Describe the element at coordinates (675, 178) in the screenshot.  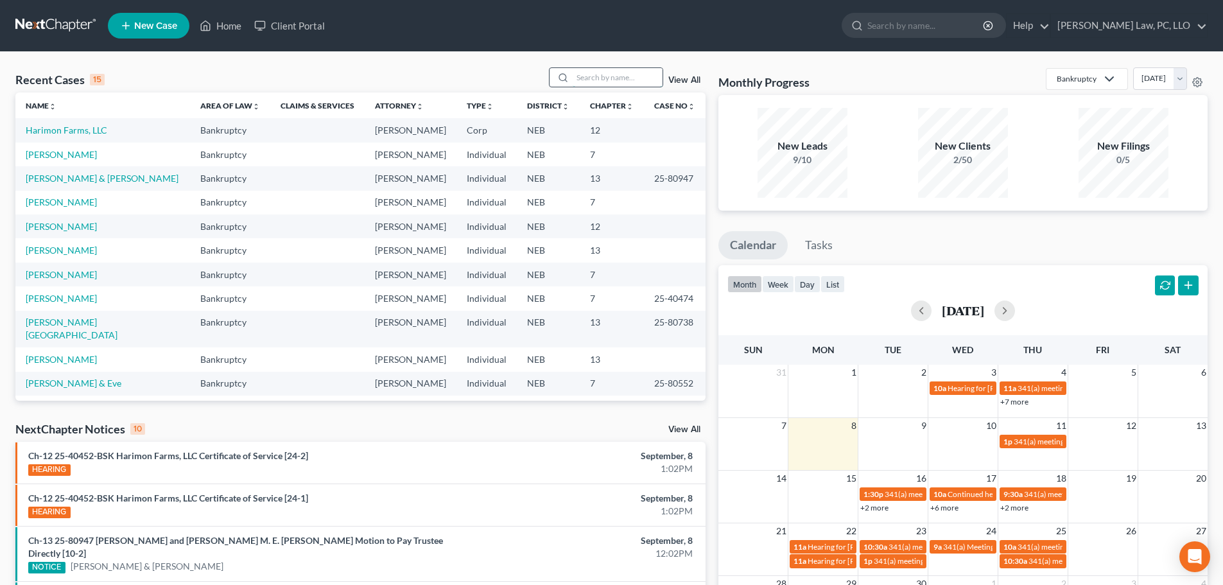
I see `td: 25-80947` at that location.